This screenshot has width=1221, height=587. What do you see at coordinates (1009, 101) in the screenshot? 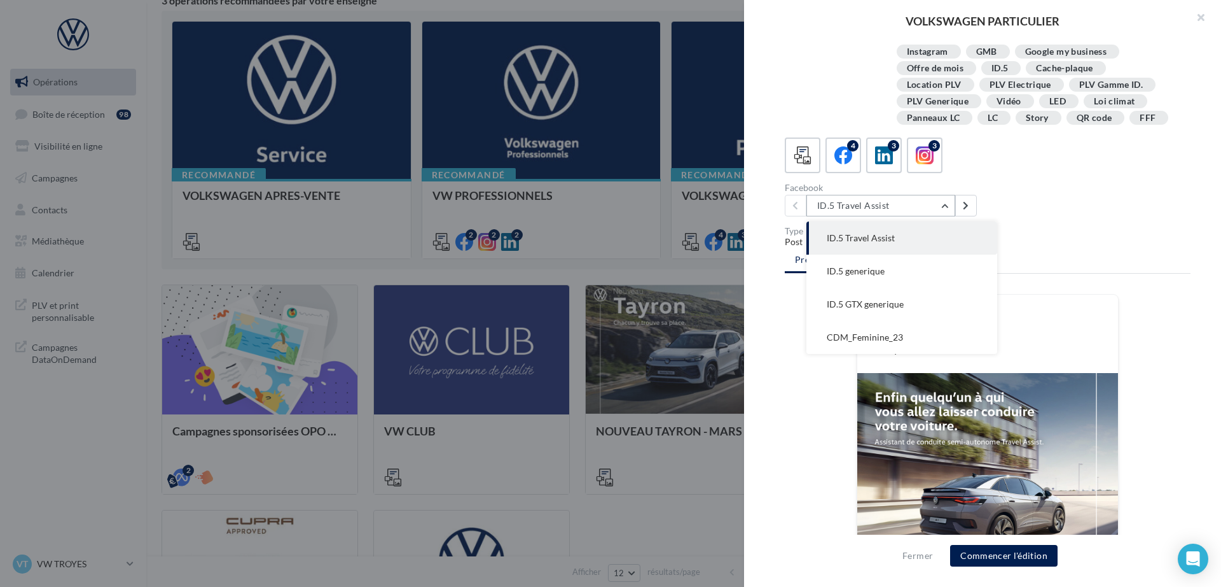
I see `div: Vidéo` at bounding box center [1009, 101].